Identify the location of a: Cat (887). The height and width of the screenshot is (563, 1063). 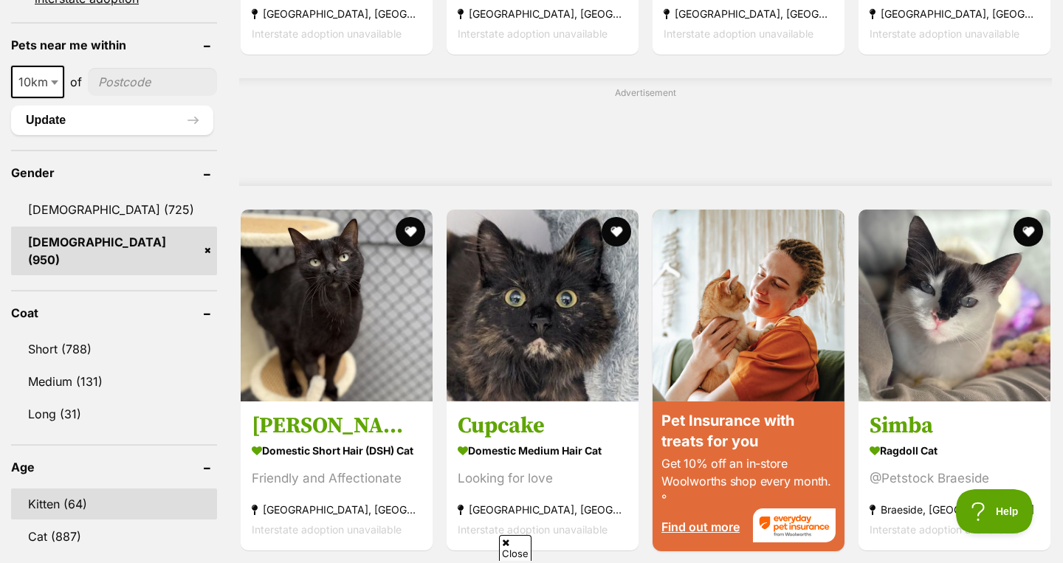
(114, 537).